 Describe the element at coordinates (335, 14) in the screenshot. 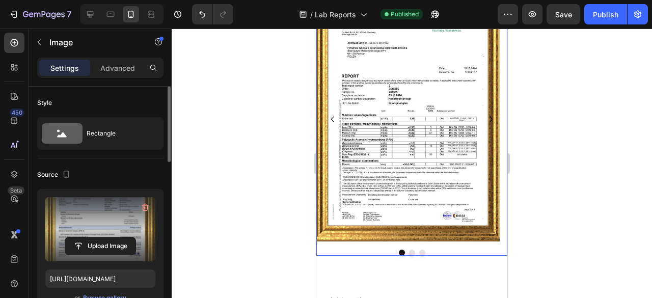

I see `span: Lab Reports` at that location.